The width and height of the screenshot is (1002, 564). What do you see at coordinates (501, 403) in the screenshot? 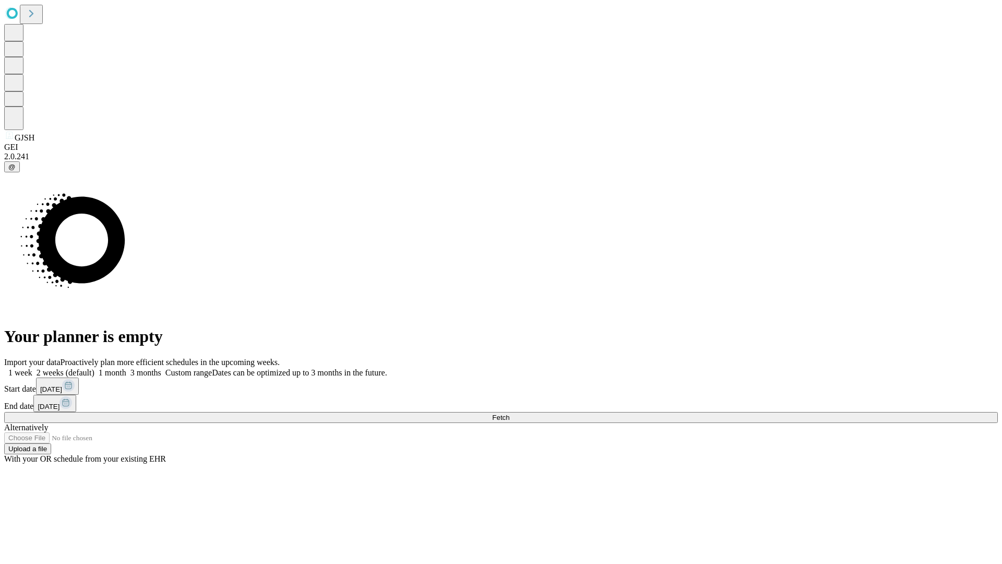
I see `div: End date` at bounding box center [501, 403].